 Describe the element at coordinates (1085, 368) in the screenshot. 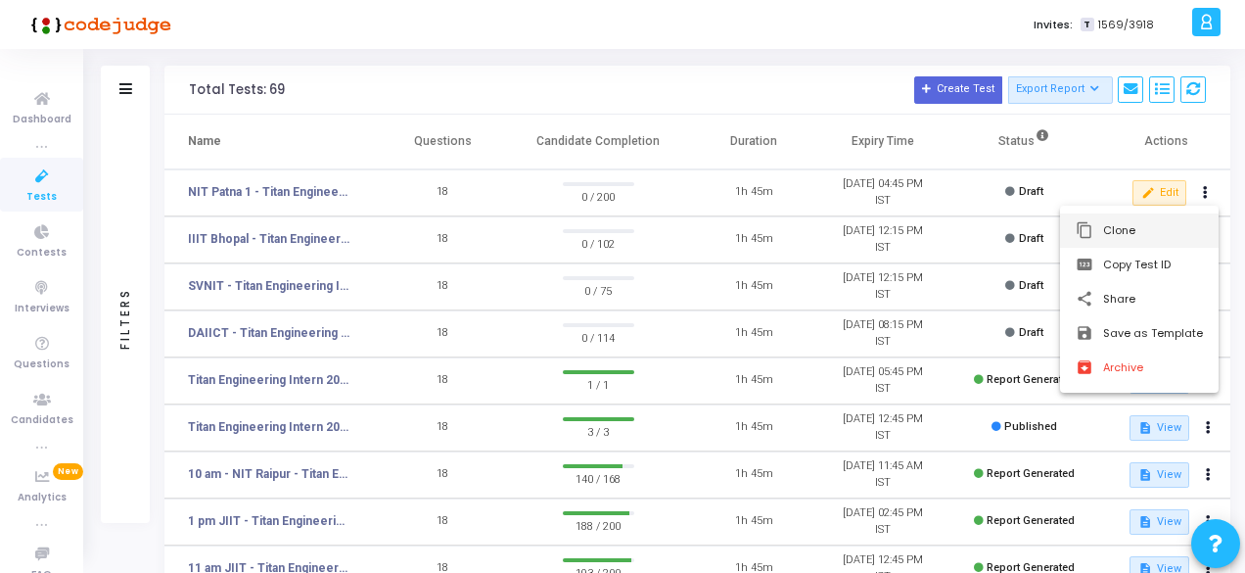

I see `mat-icon: archive` at that location.